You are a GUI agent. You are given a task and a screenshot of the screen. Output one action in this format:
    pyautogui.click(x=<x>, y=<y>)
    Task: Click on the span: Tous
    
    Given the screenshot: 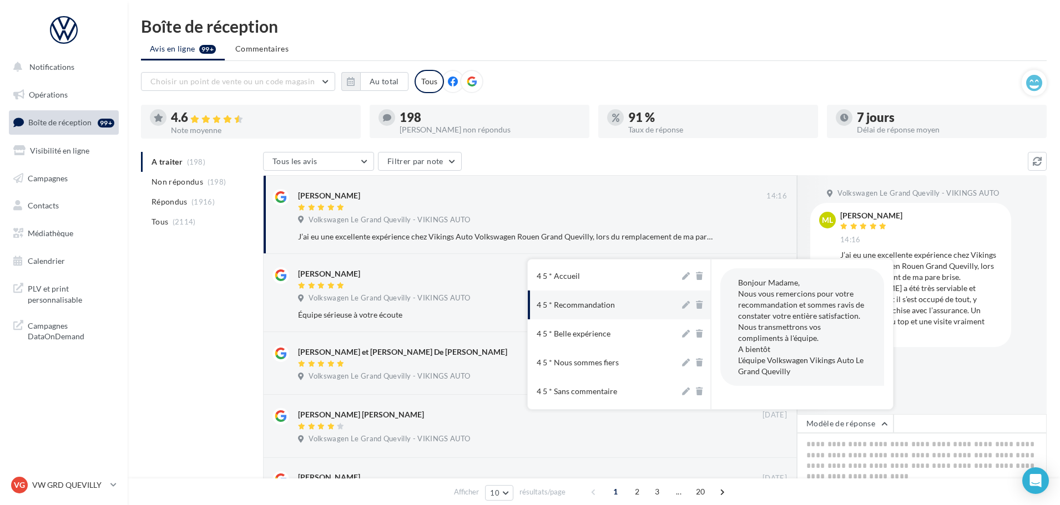 What is the action you would take?
    pyautogui.click(x=160, y=222)
    